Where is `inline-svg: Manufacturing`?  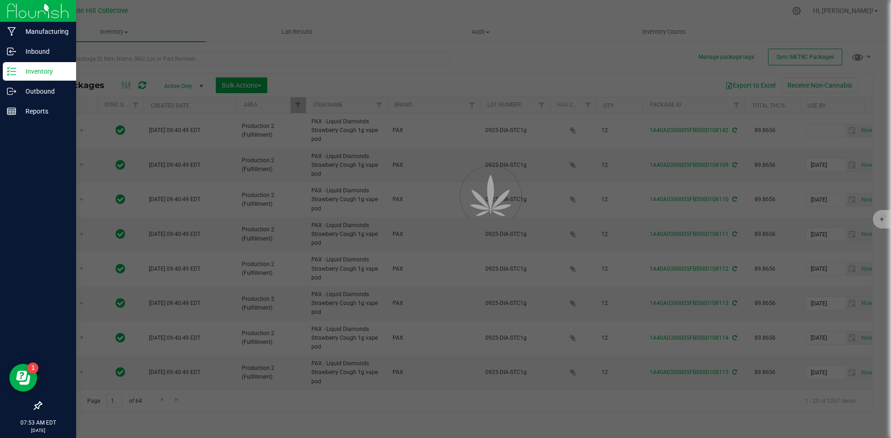
inline-svg: Manufacturing is located at coordinates (12, 32).